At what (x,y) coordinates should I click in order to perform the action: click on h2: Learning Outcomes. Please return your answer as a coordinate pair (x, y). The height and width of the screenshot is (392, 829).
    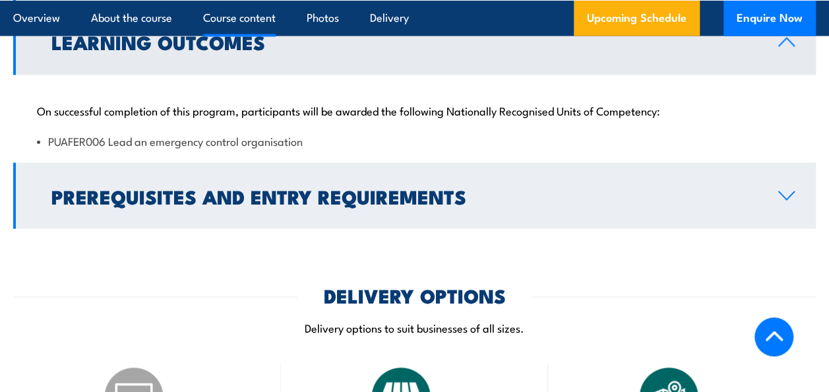
    Looking at the image, I should click on (404, 42).